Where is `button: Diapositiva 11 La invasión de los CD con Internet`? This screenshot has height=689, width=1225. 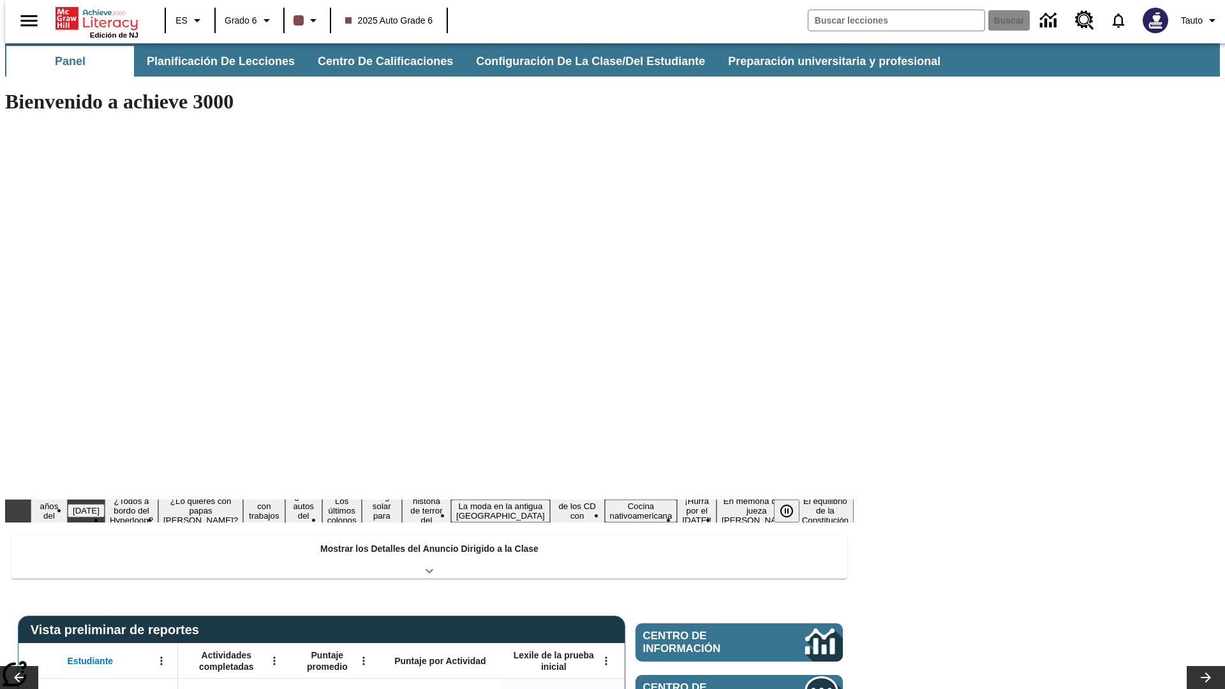 button: Diapositiva 11 La invasión de los CD con Internet is located at coordinates (578, 511).